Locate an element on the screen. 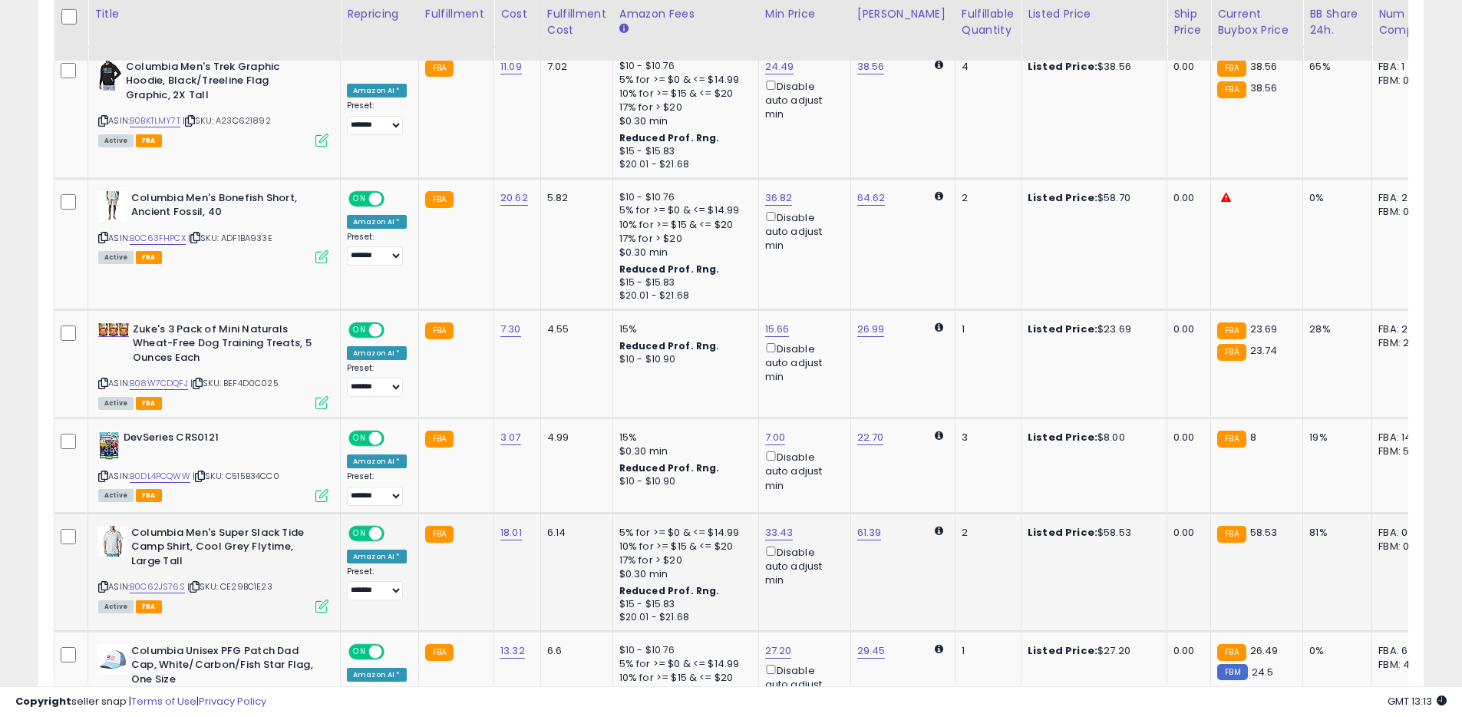 Image resolution: width=1462 pixels, height=717 pixels. img: 41eMY-lNcIL._SL40_.jpg is located at coordinates (113, 659).